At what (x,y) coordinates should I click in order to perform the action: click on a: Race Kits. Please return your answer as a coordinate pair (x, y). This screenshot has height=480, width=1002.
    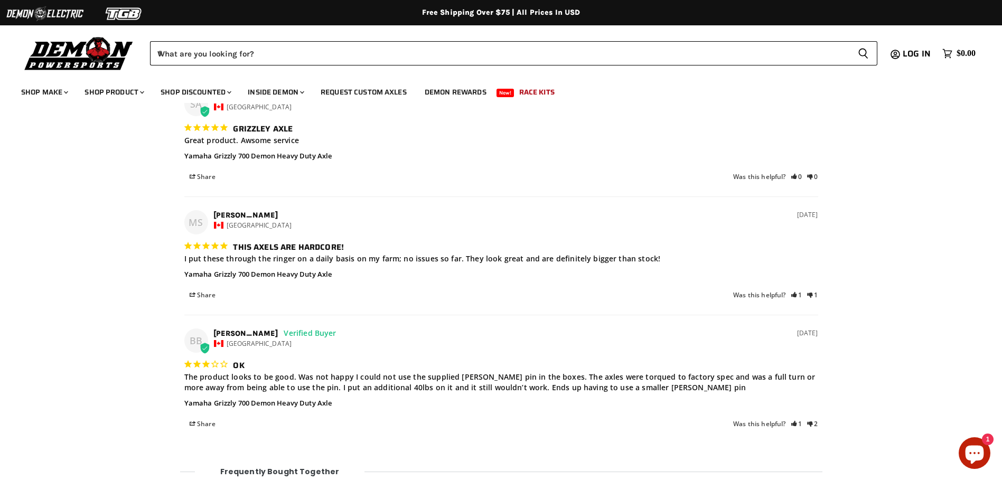
    Looking at the image, I should click on (537, 92).